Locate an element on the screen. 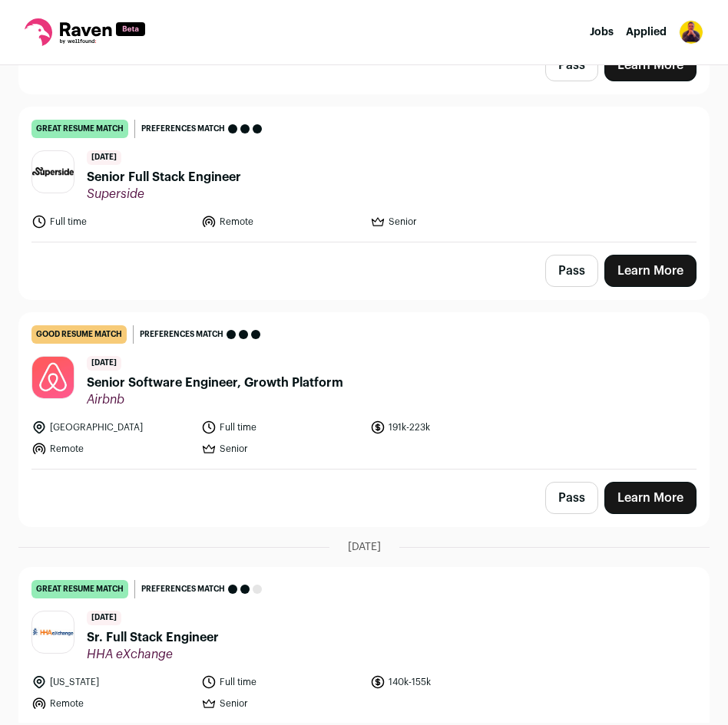  span: Superside is located at coordinates (164, 194).